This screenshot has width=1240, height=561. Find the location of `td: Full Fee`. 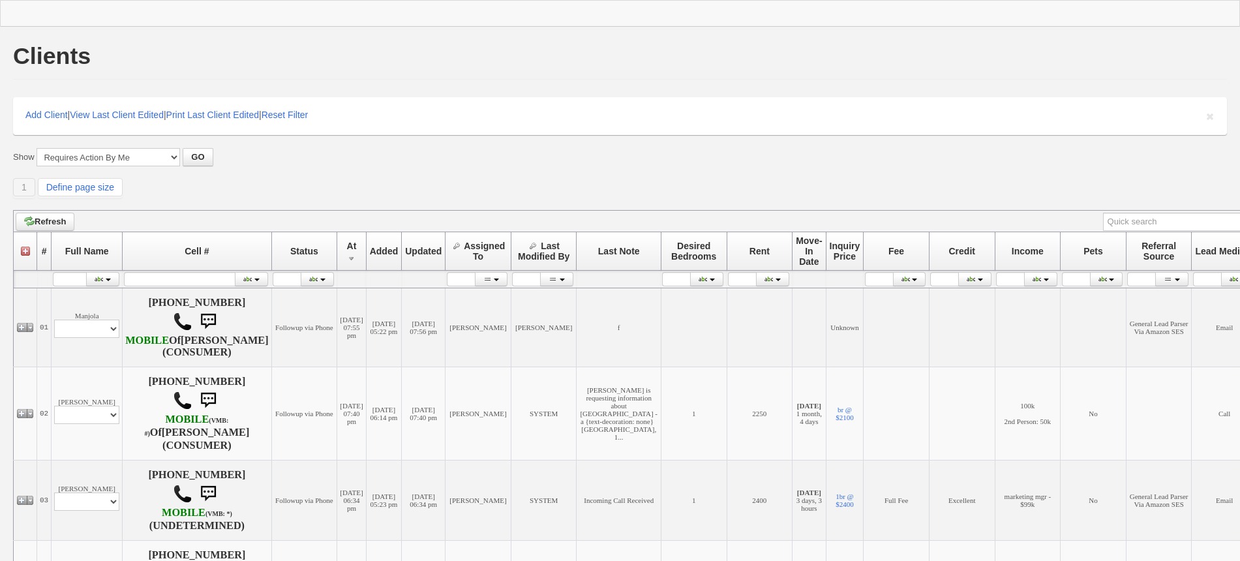

td: Full Fee is located at coordinates (896, 500).